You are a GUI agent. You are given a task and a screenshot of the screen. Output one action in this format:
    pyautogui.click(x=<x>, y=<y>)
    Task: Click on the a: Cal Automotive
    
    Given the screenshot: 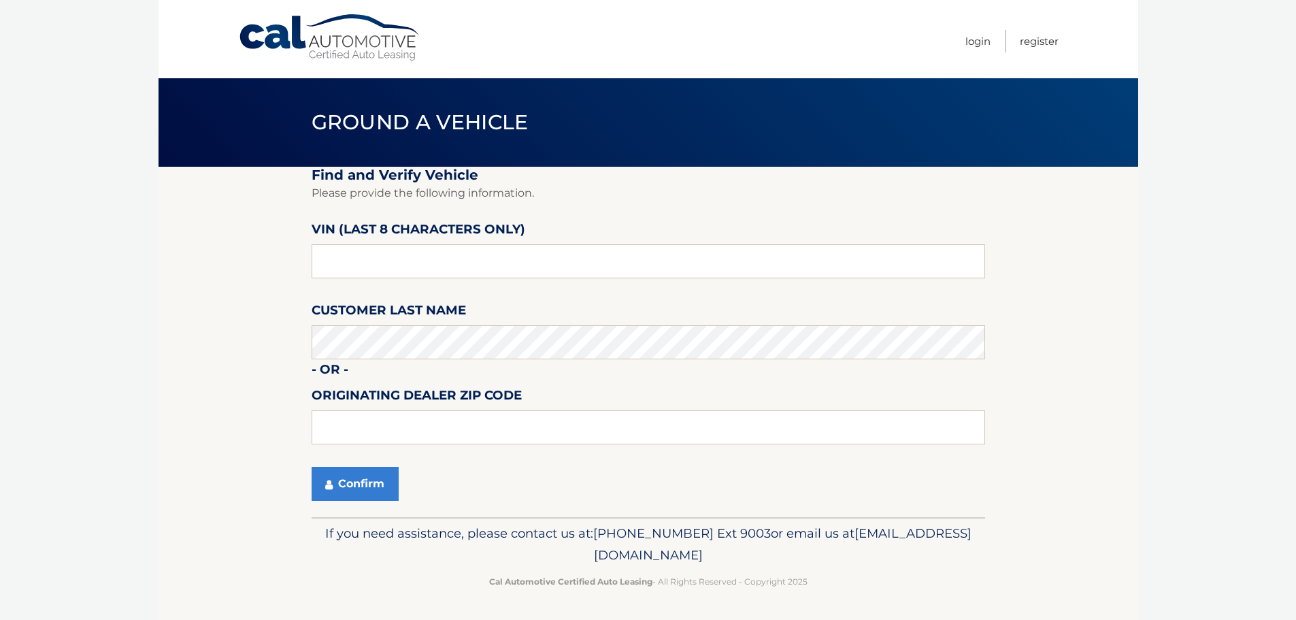 What is the action you would take?
    pyautogui.click(x=330, y=37)
    